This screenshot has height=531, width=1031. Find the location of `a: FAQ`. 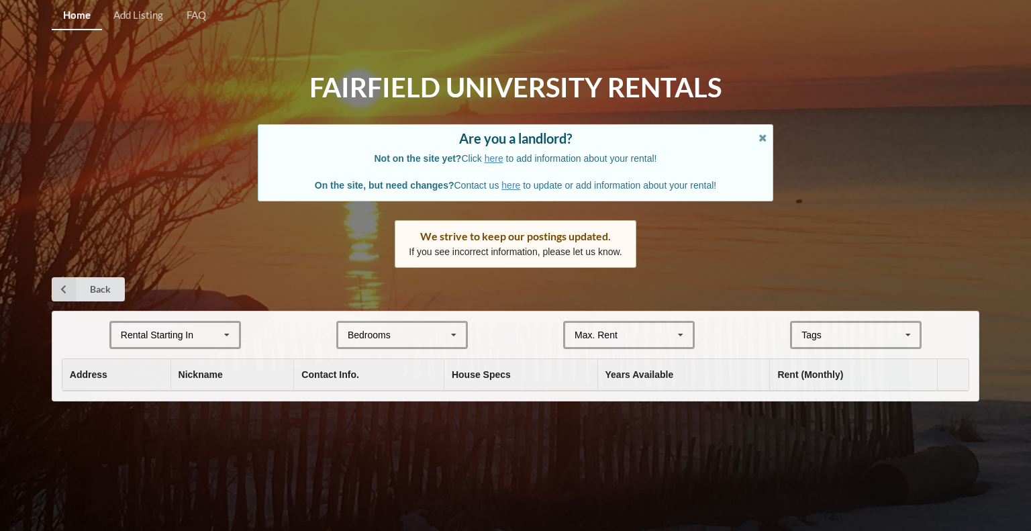

a: FAQ is located at coordinates (195, 15).